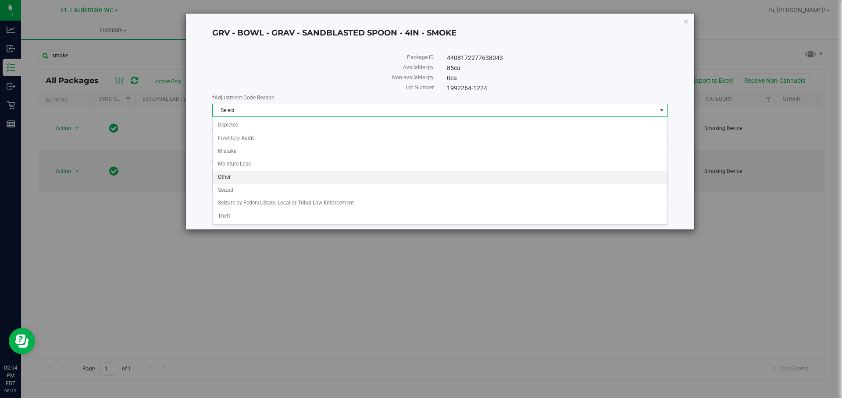 The width and height of the screenshot is (842, 398). I want to click on li: Theft, so click(440, 217).